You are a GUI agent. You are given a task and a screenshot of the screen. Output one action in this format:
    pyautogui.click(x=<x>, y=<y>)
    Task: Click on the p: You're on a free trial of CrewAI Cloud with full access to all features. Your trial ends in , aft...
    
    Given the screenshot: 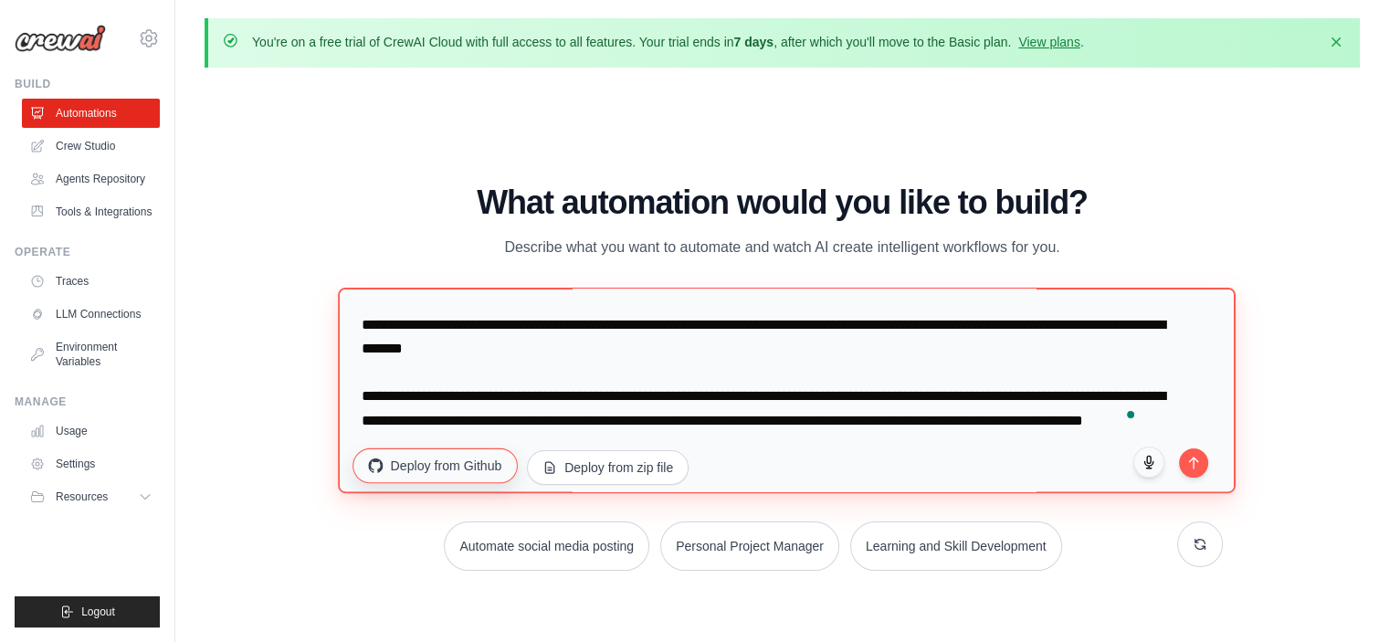 What is the action you would take?
    pyautogui.click(x=668, y=42)
    